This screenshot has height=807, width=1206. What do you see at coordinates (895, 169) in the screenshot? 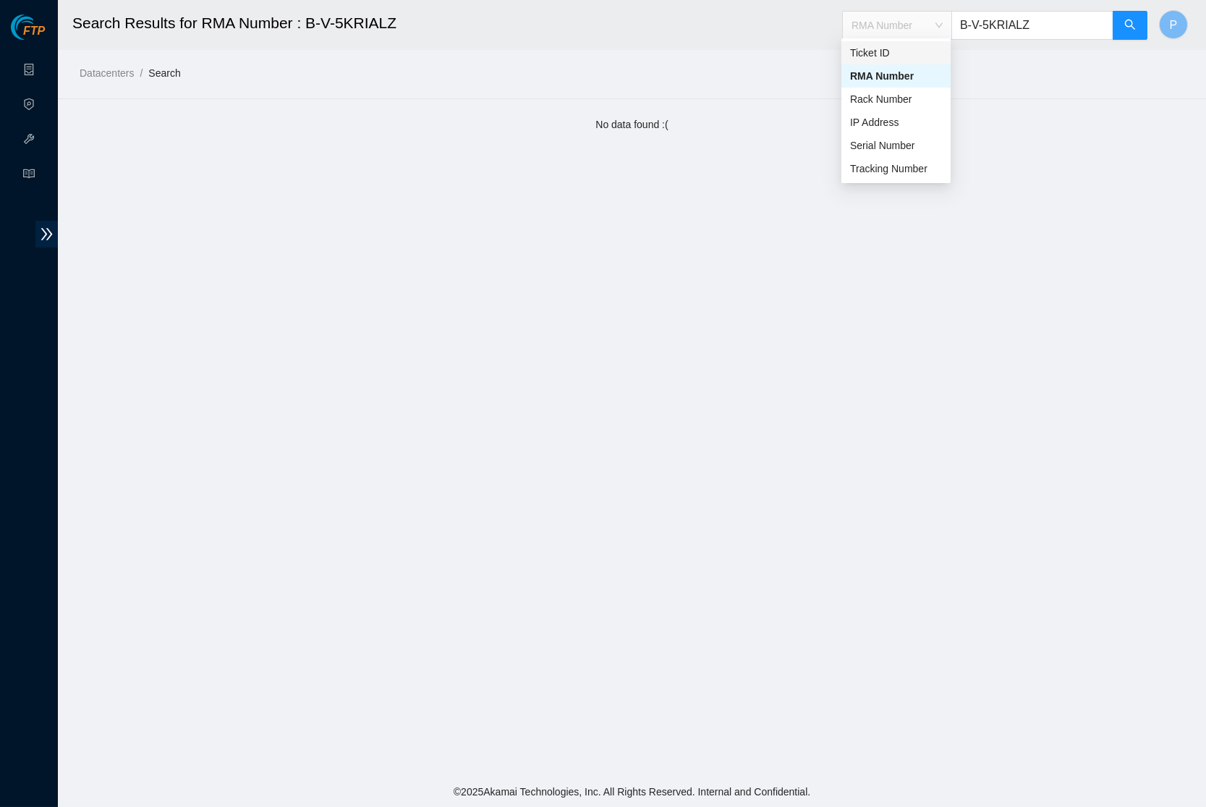
I see `div: Tracking Number` at bounding box center [895, 169].